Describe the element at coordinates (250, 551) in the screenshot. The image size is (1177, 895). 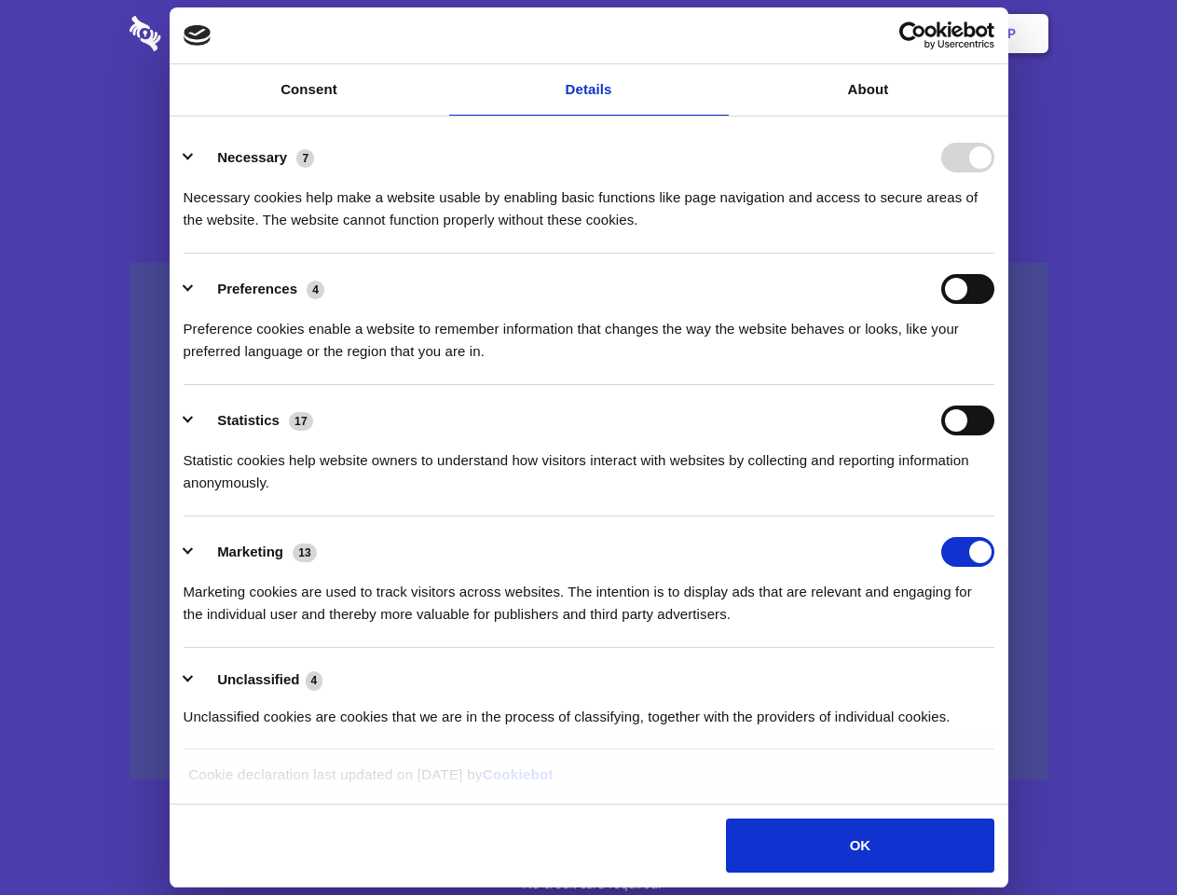
I see `label: Marketing` at that location.